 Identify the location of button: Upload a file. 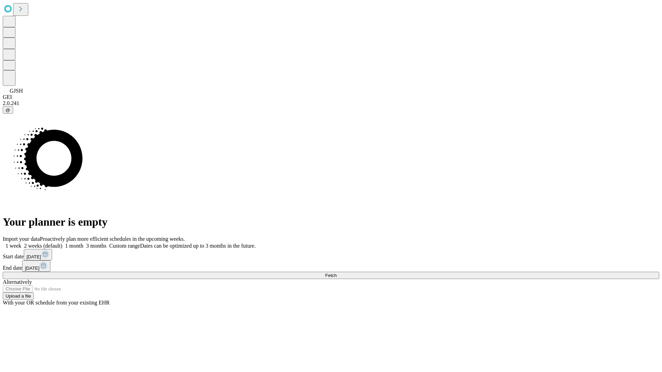
(18, 296).